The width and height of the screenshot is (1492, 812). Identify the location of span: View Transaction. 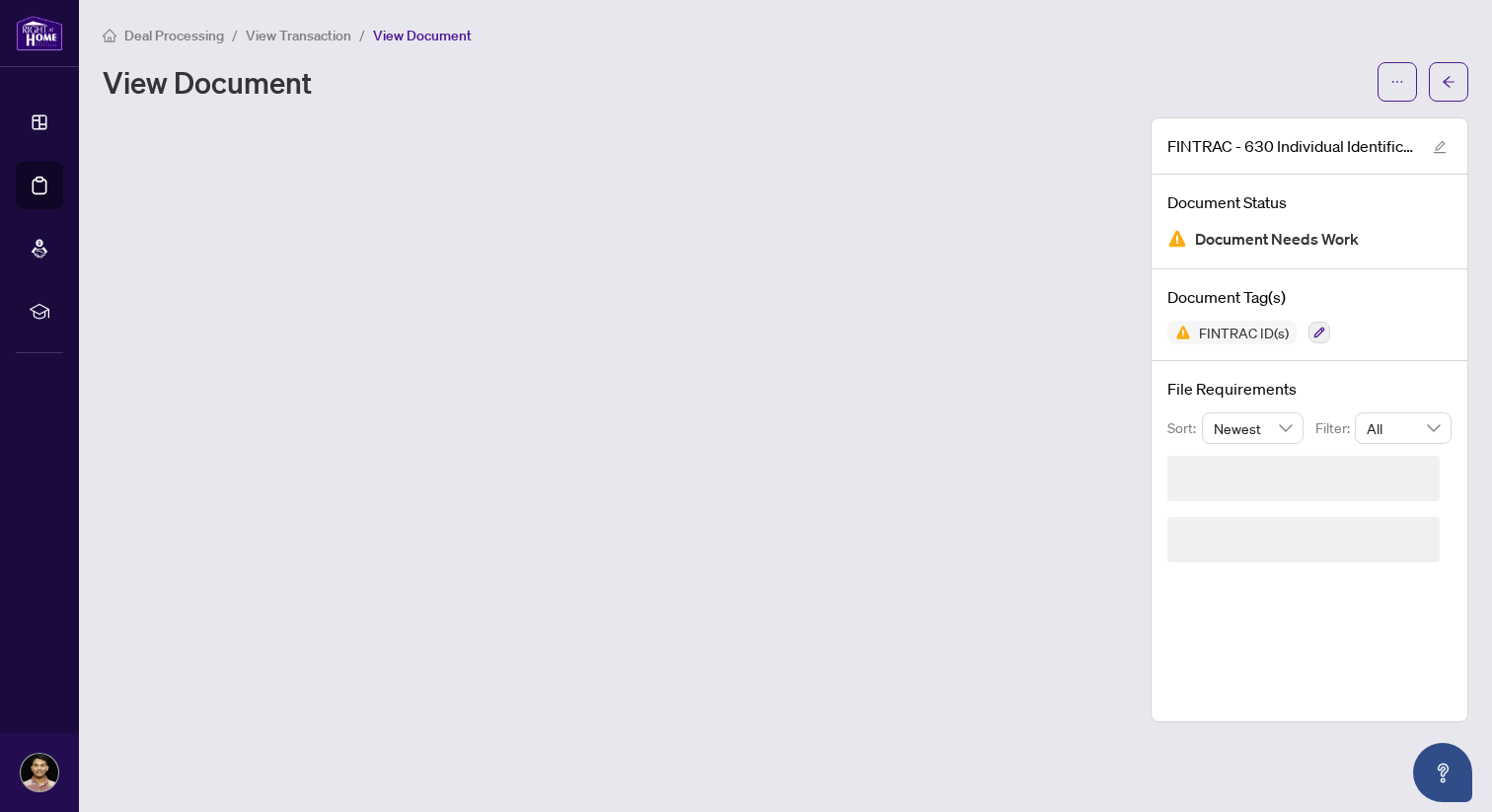
(298, 36).